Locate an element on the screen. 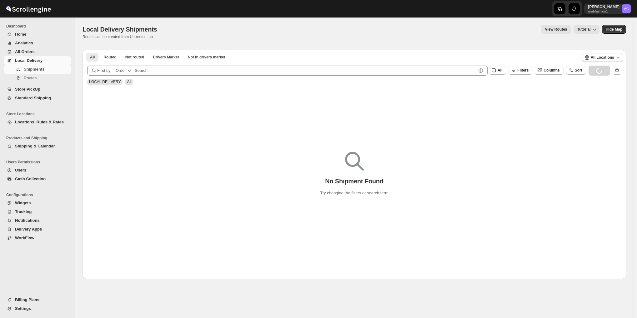  span: Delivery Apps is located at coordinates (28, 229).